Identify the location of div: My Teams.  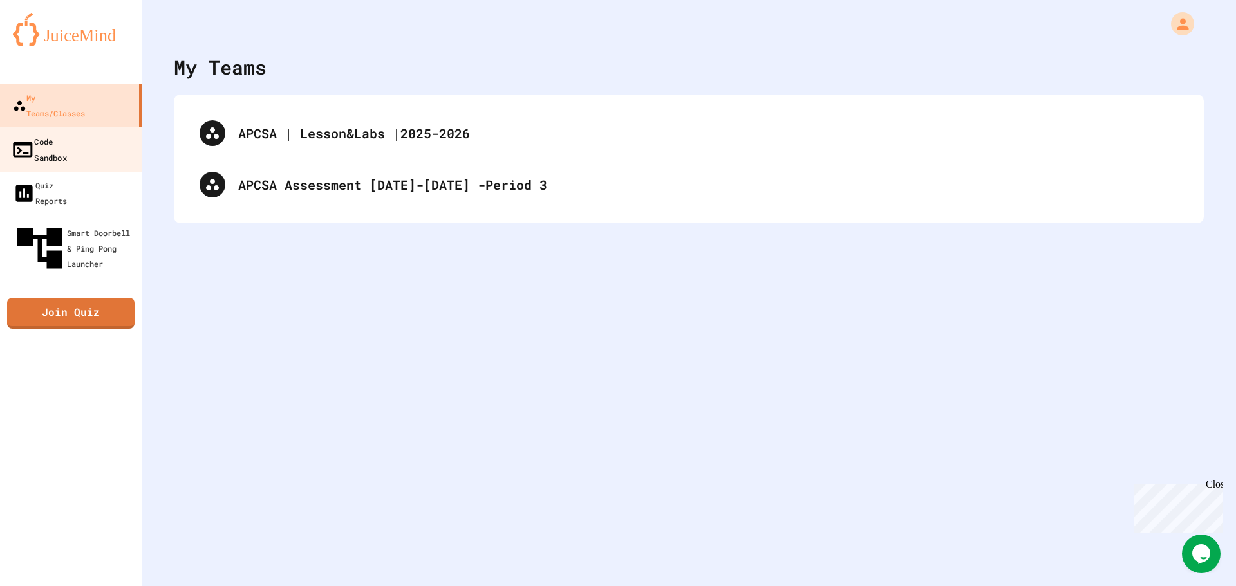
(220, 67).